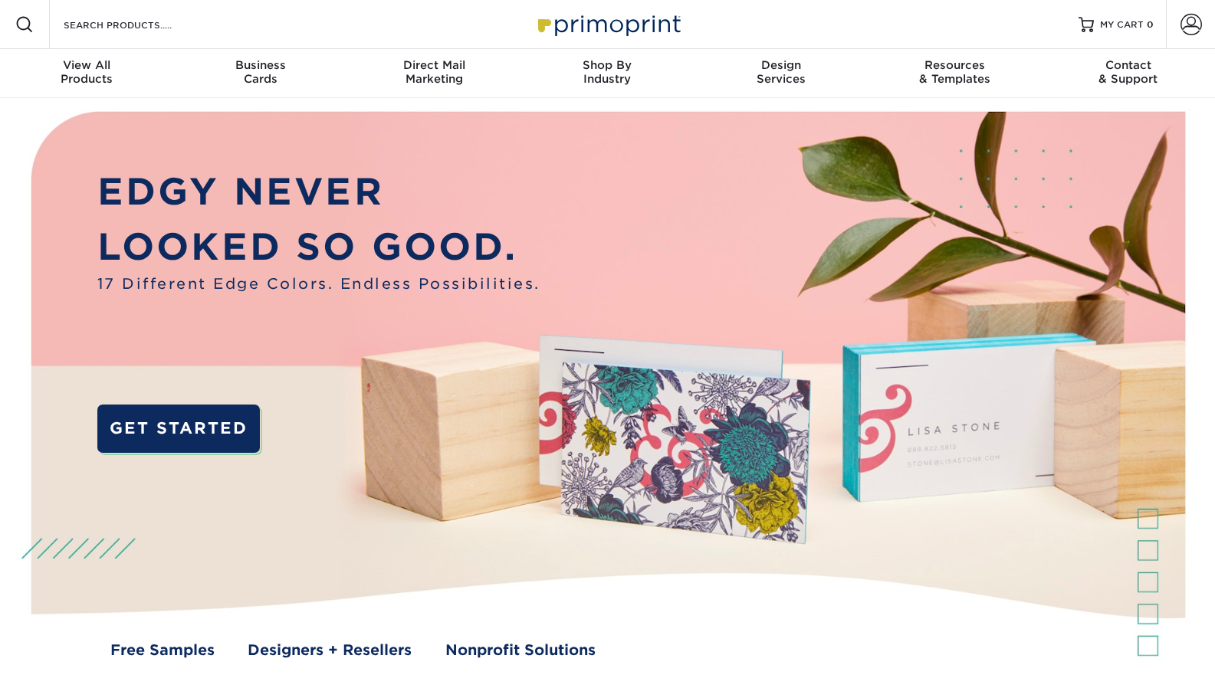 The width and height of the screenshot is (1215, 688). I want to click on a: Direct MailMarketing, so click(434, 74).